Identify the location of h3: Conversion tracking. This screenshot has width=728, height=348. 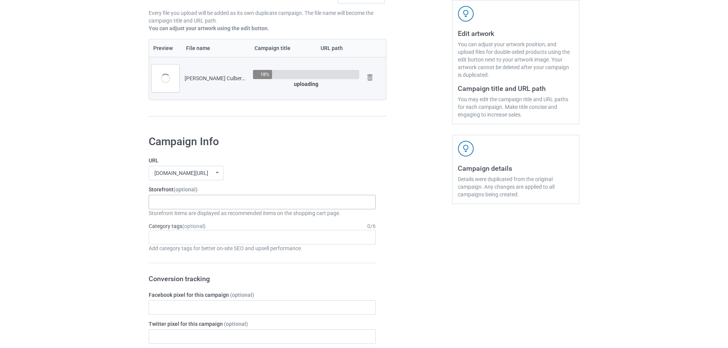
(262, 278).